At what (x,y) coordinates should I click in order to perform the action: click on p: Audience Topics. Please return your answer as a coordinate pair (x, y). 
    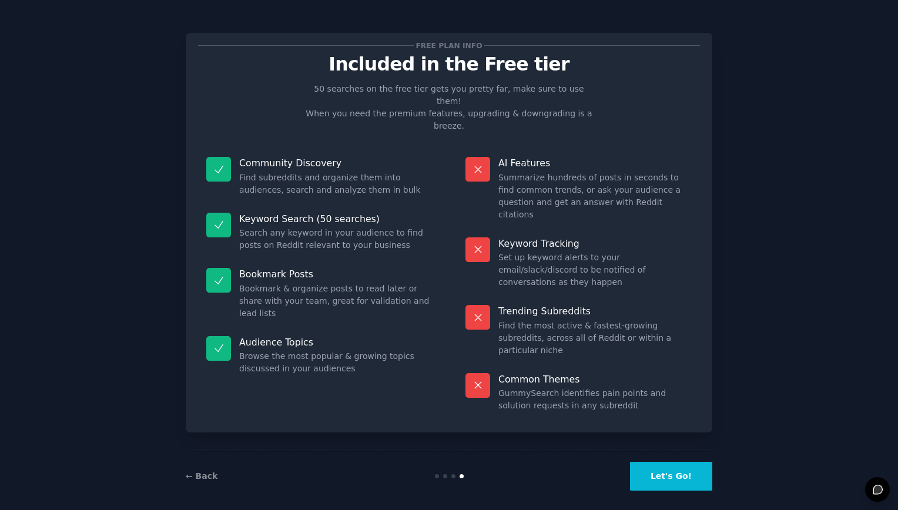
    Looking at the image, I should click on (336, 342).